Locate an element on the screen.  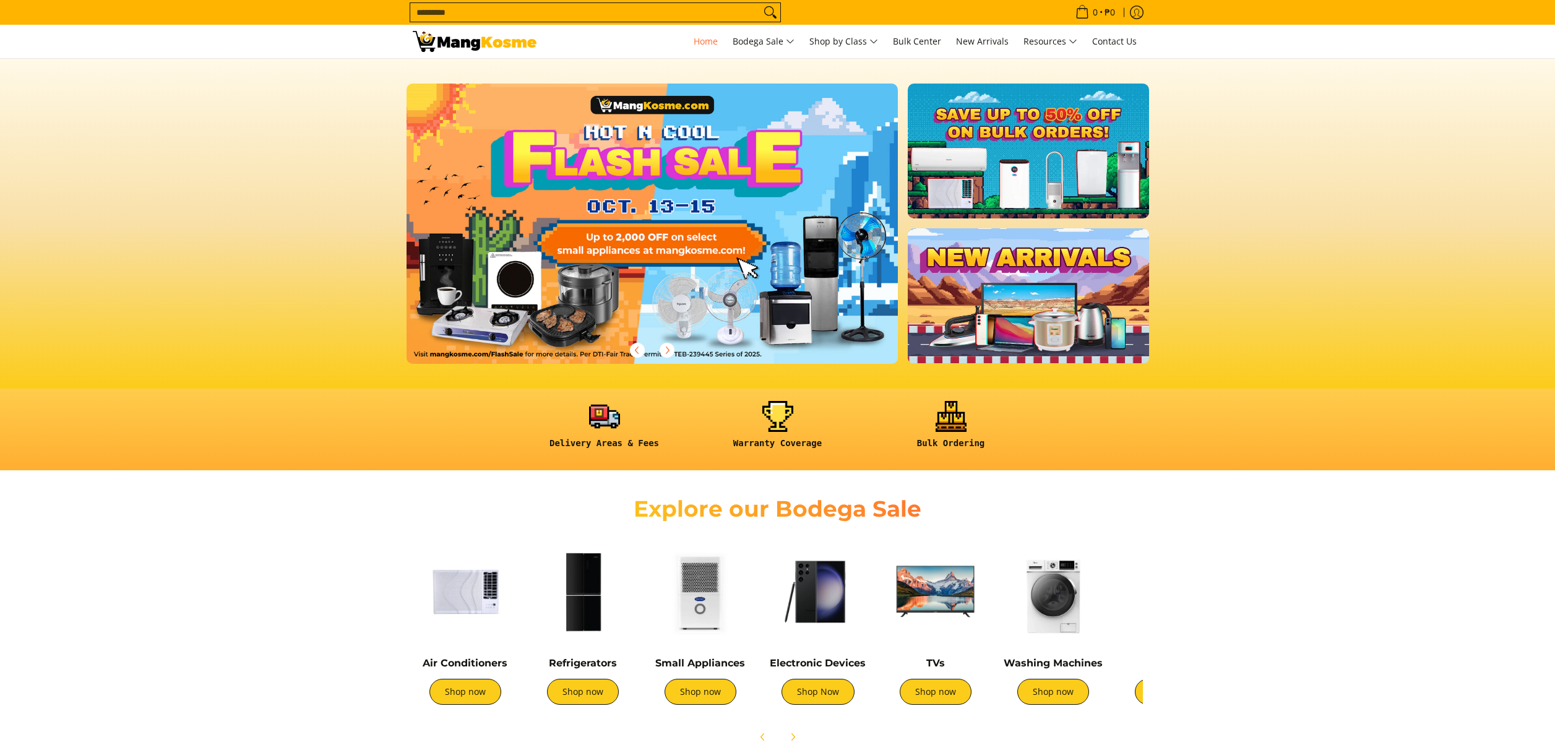
h2: Explore our Bodega Sale is located at coordinates (778, 509).